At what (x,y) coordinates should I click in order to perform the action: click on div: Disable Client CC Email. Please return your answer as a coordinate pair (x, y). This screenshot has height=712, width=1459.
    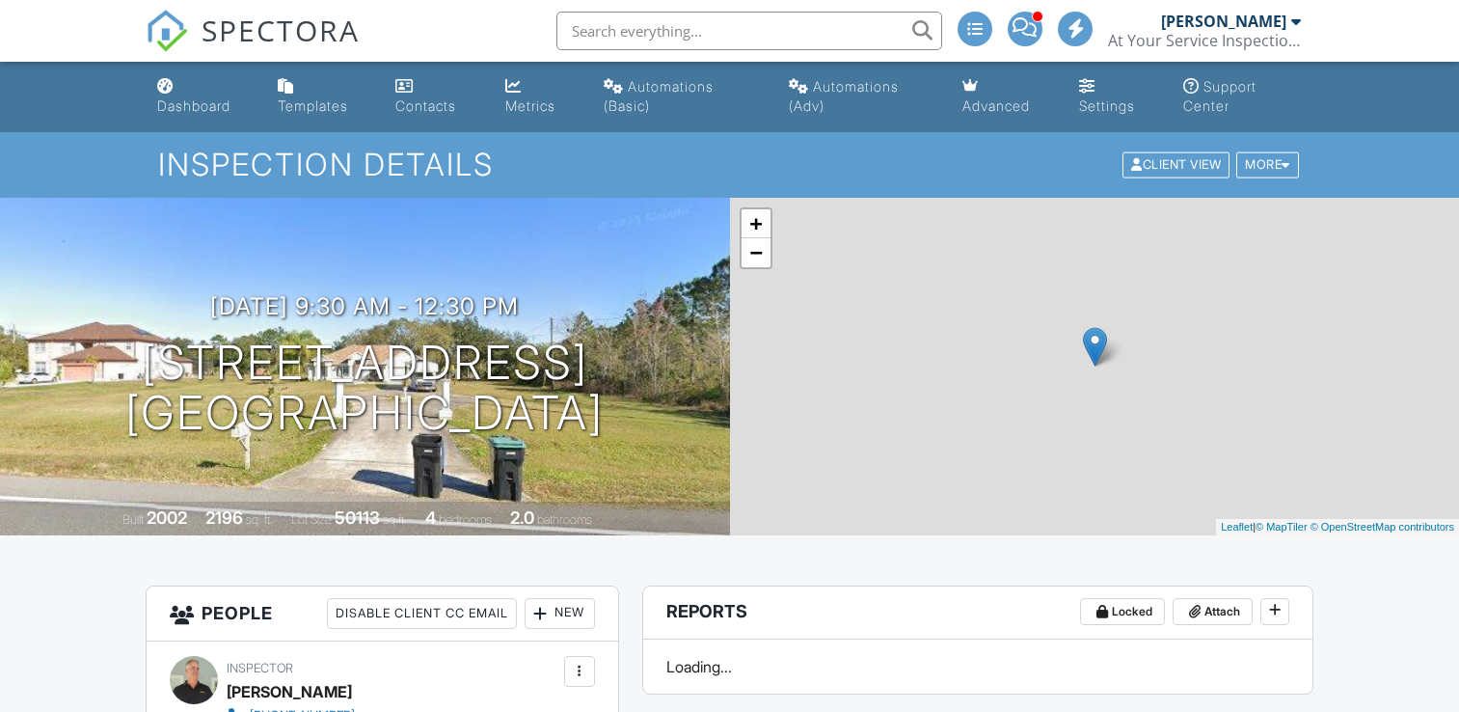
    Looking at the image, I should click on (421, 613).